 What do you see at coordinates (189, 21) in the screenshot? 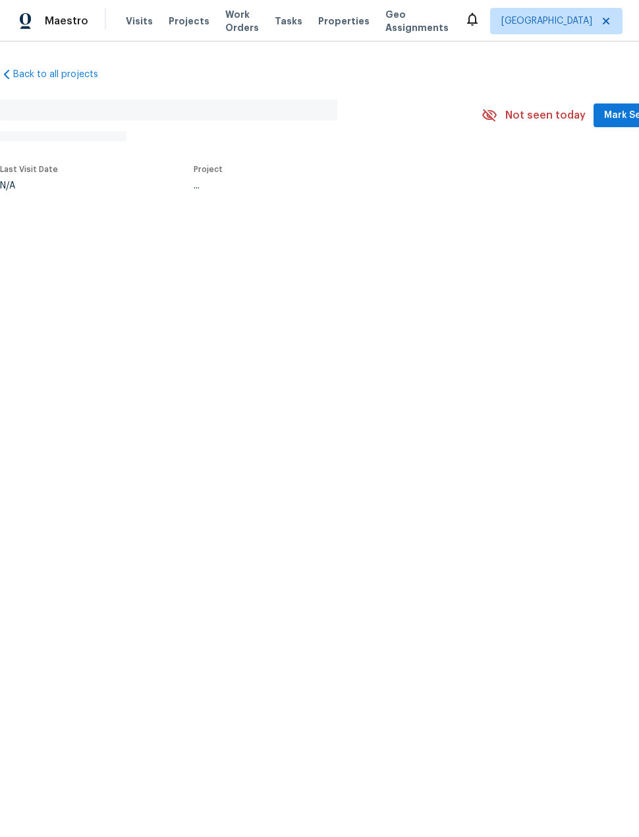
I see `span: Projects` at bounding box center [189, 21].